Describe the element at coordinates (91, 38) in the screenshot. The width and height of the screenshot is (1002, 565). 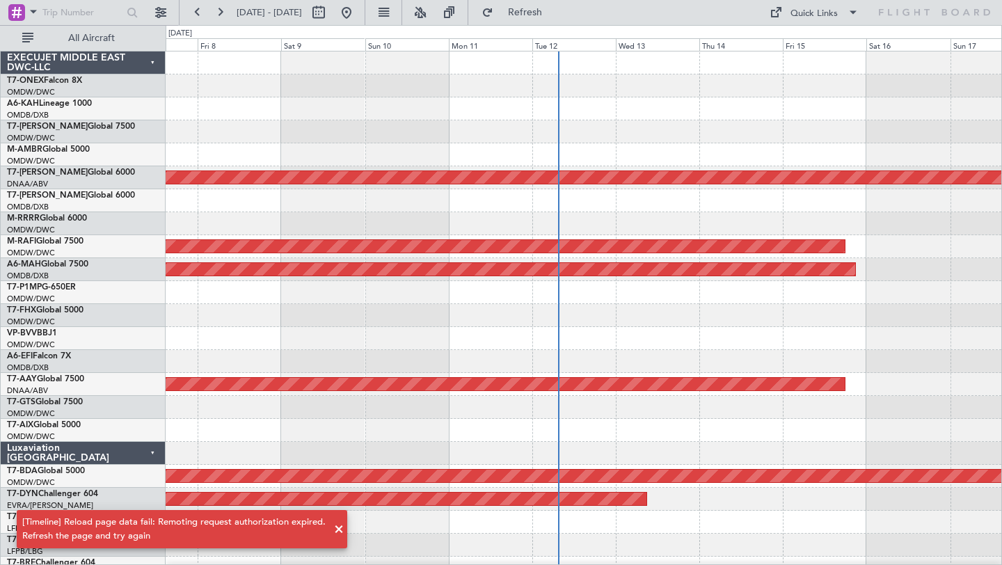
I see `span: All Aircraft` at that location.